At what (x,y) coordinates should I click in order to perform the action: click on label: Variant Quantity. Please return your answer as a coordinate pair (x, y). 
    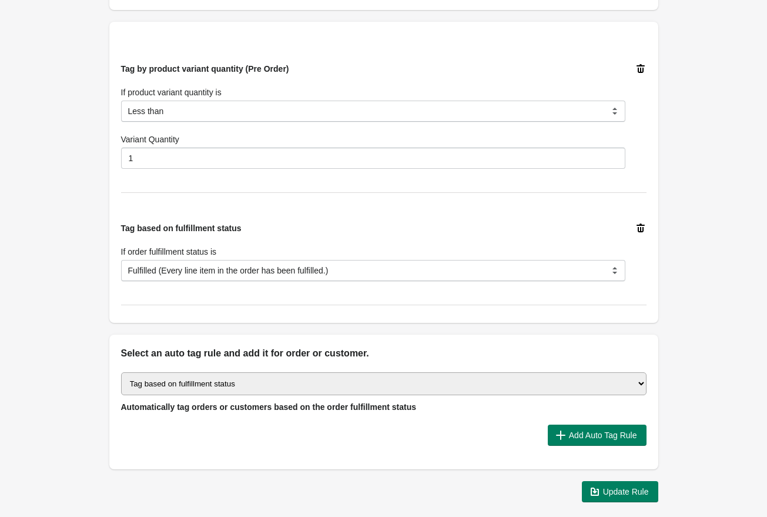
    Looking at the image, I should click on (150, 139).